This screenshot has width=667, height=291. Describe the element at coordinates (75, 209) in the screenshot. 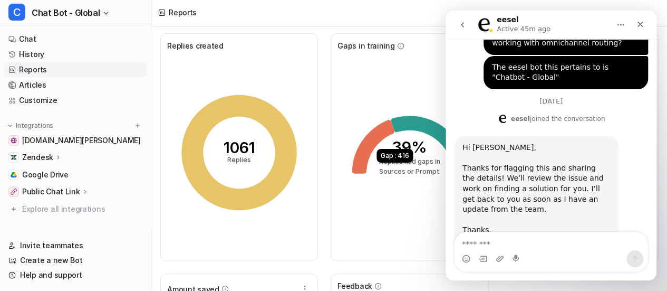

I see `a: Explore all integrations` at that location.